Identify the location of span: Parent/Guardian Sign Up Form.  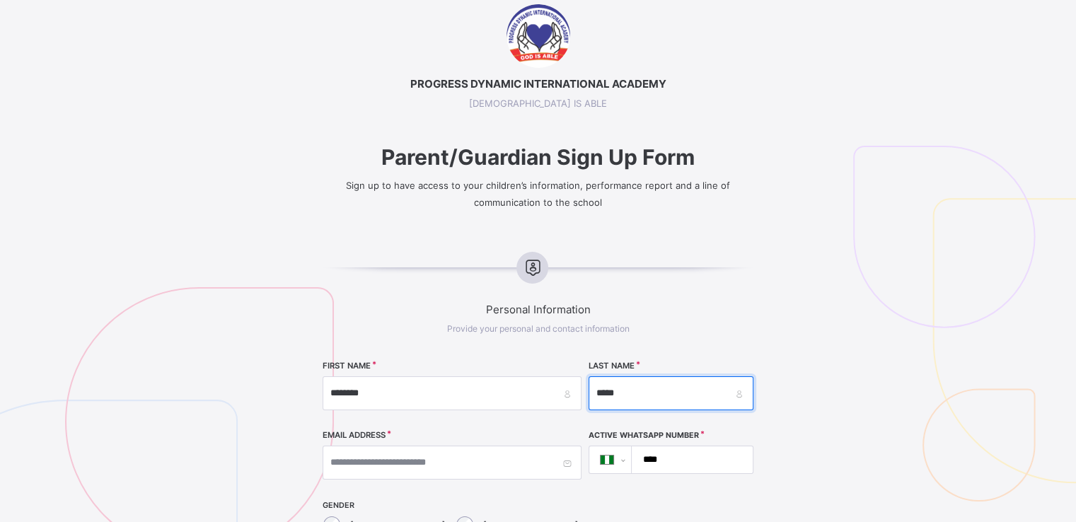
(538, 157).